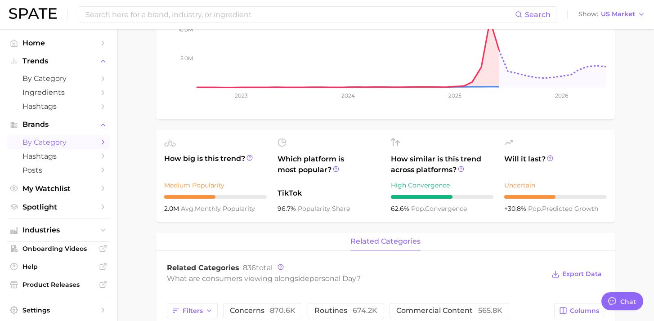  I want to click on span: commercial content, so click(449, 311).